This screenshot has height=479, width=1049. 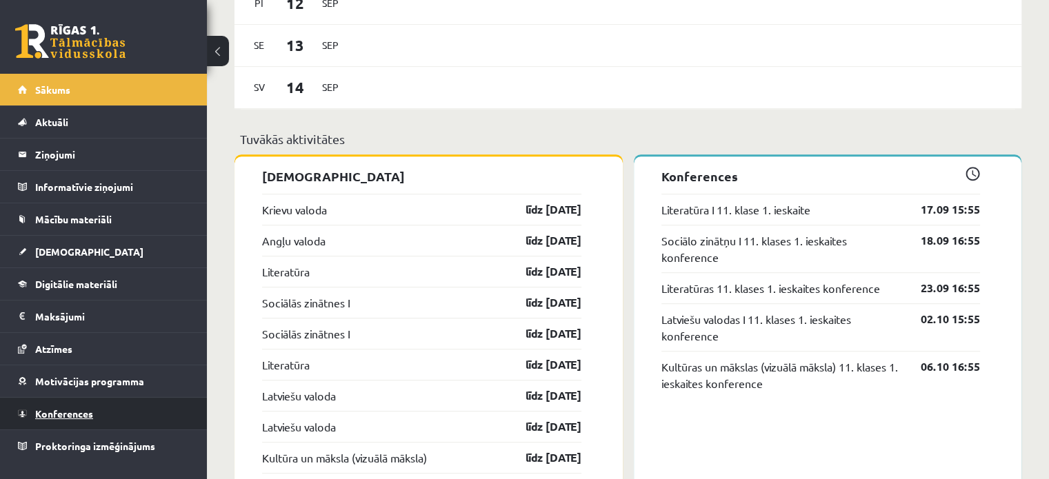 What do you see at coordinates (73, 219) in the screenshot?
I see `span: Mācību materiāli` at bounding box center [73, 219].